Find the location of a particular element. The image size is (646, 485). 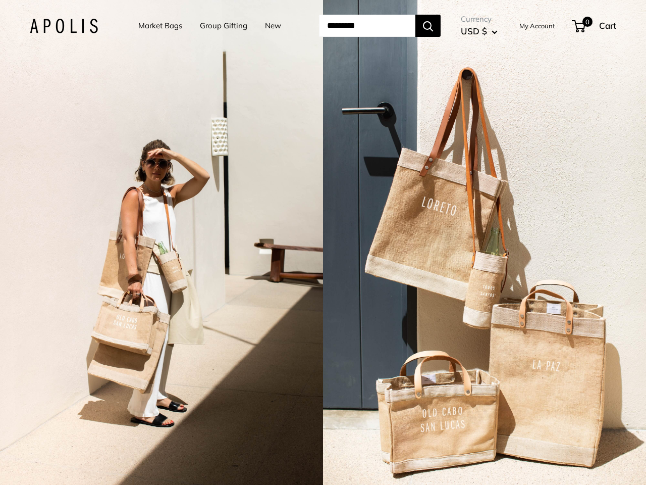

a: Group Gifting is located at coordinates (224, 26).